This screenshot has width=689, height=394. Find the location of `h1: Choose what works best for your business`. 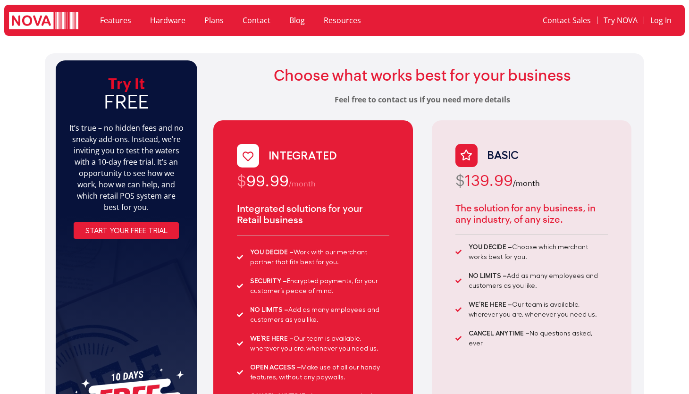

h1: Choose what works best for your business is located at coordinates (422, 76).